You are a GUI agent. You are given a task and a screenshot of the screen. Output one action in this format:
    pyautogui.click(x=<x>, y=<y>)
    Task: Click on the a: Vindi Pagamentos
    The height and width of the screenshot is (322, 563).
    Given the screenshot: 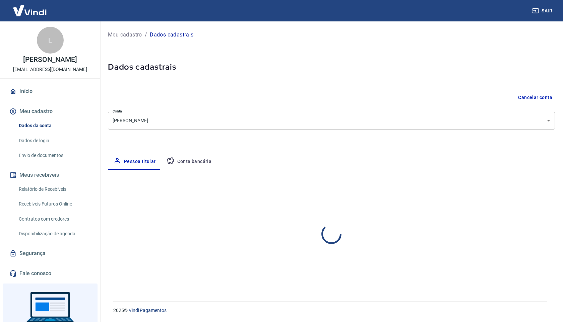 What is the action you would take?
    pyautogui.click(x=147, y=311)
    